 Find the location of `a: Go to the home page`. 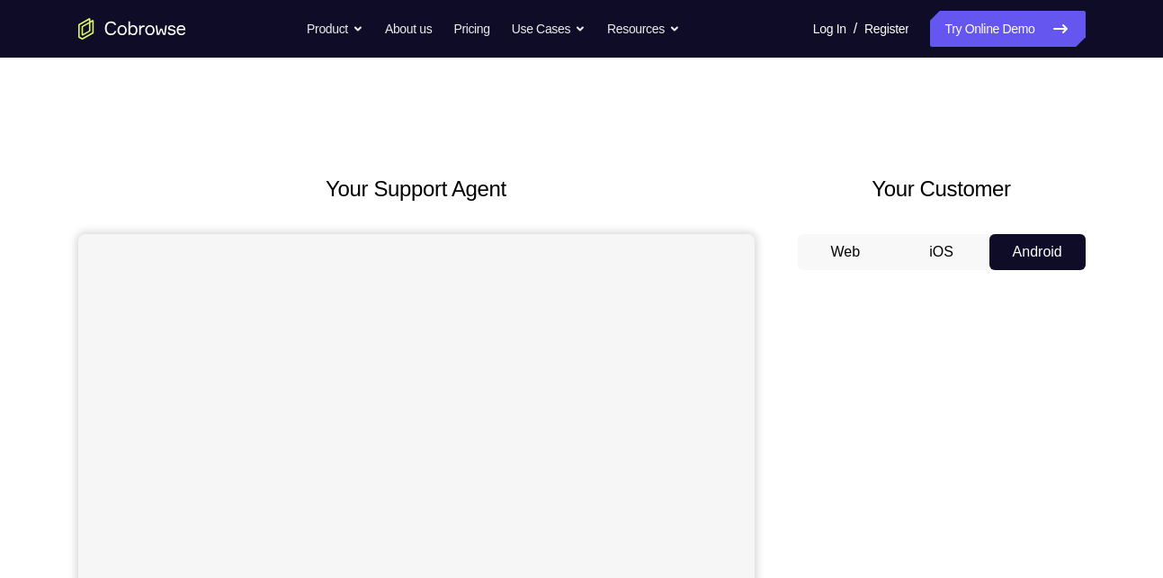

a: Go to the home page is located at coordinates (132, 29).